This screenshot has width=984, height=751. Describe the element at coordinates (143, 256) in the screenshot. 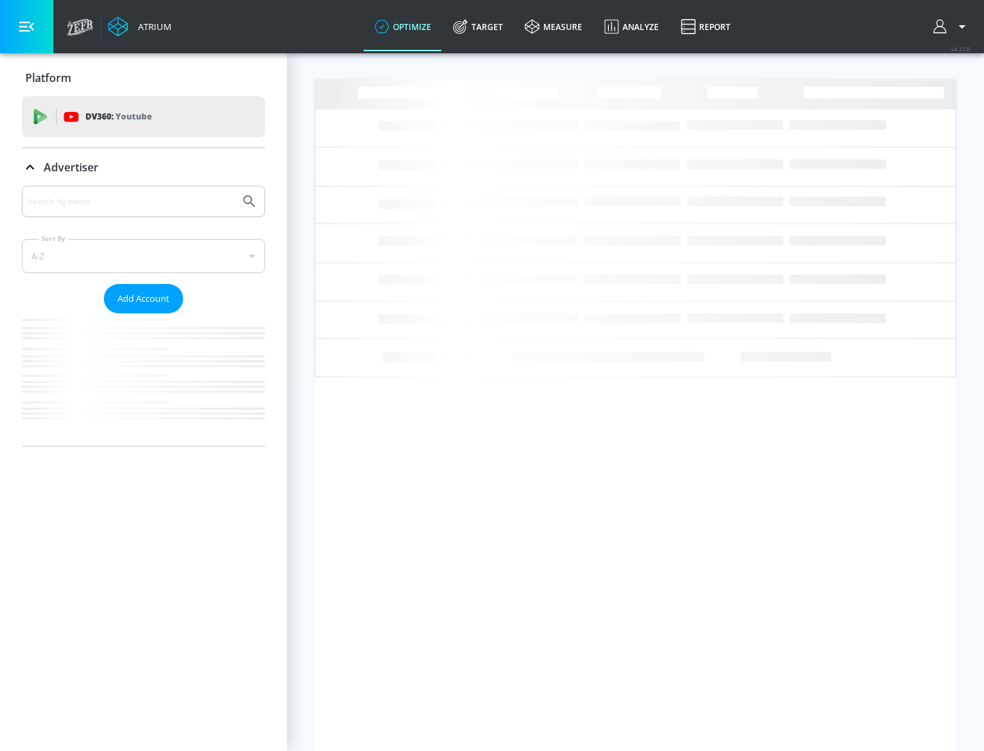

I see `div: A-Z` at that location.